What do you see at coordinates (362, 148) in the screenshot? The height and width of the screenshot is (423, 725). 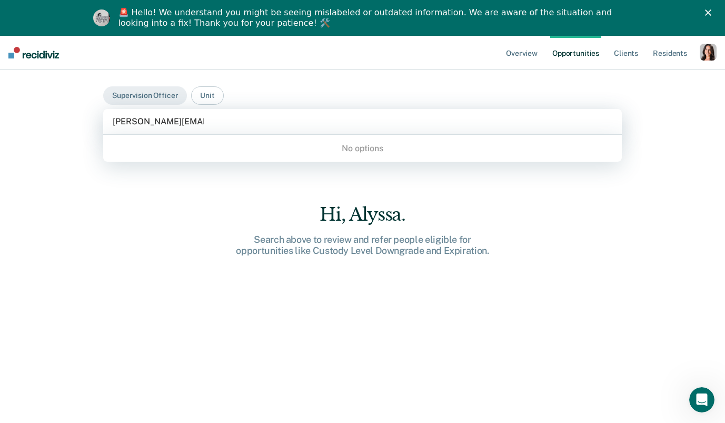 I see `div: No options` at bounding box center [362, 148].